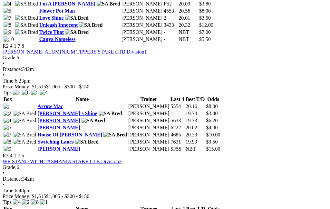 The height and width of the screenshot is (209, 330). I want to click on th: Last 4, so click(177, 99).